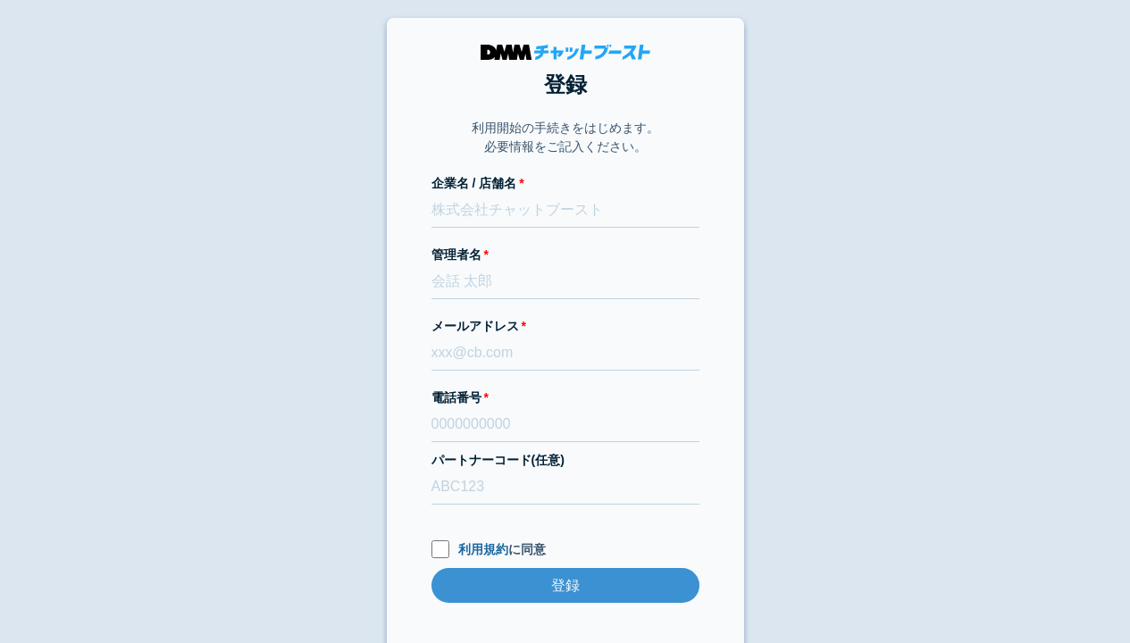  I want to click on input: 0000000000, so click(565, 424).